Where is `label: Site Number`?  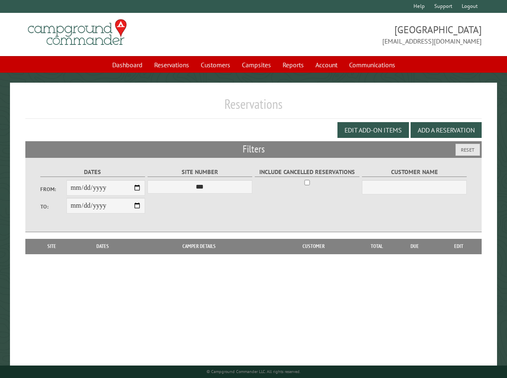 label: Site Number is located at coordinates (200, 172).